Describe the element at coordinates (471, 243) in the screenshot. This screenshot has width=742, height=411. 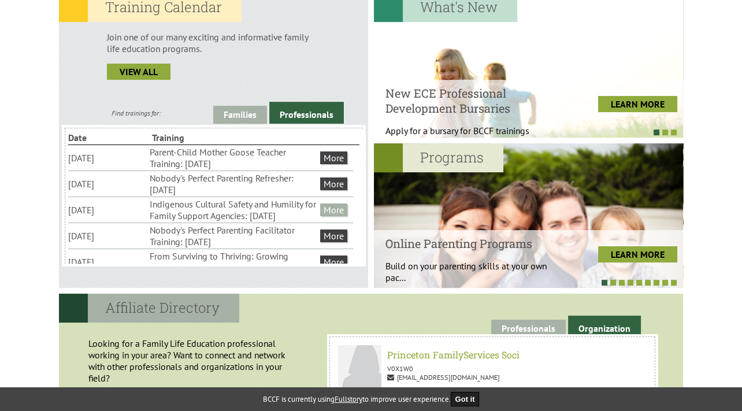
I see `h4: Online Parenting Programs` at that location.